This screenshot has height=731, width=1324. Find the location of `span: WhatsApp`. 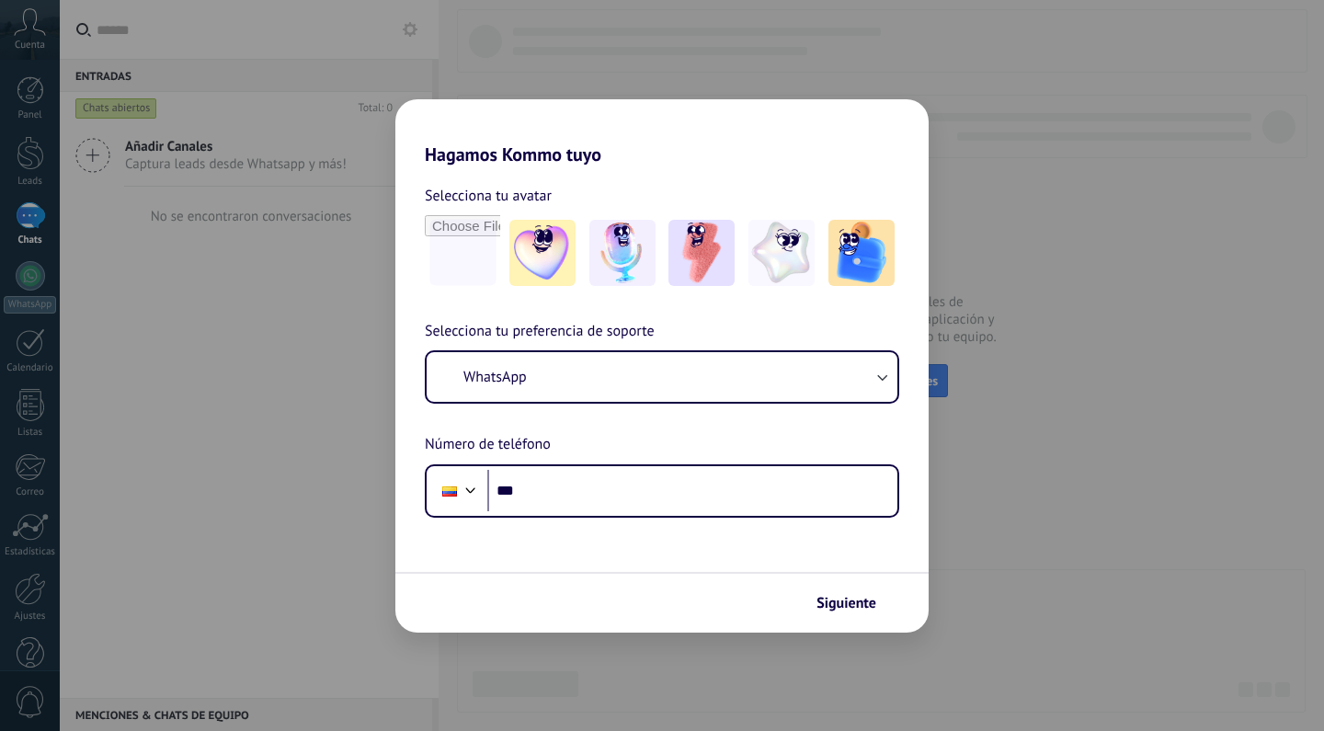

span: WhatsApp is located at coordinates (495, 377).